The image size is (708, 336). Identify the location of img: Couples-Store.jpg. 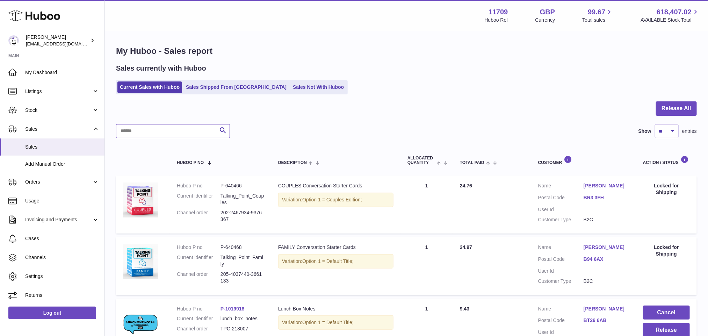
(141, 200).